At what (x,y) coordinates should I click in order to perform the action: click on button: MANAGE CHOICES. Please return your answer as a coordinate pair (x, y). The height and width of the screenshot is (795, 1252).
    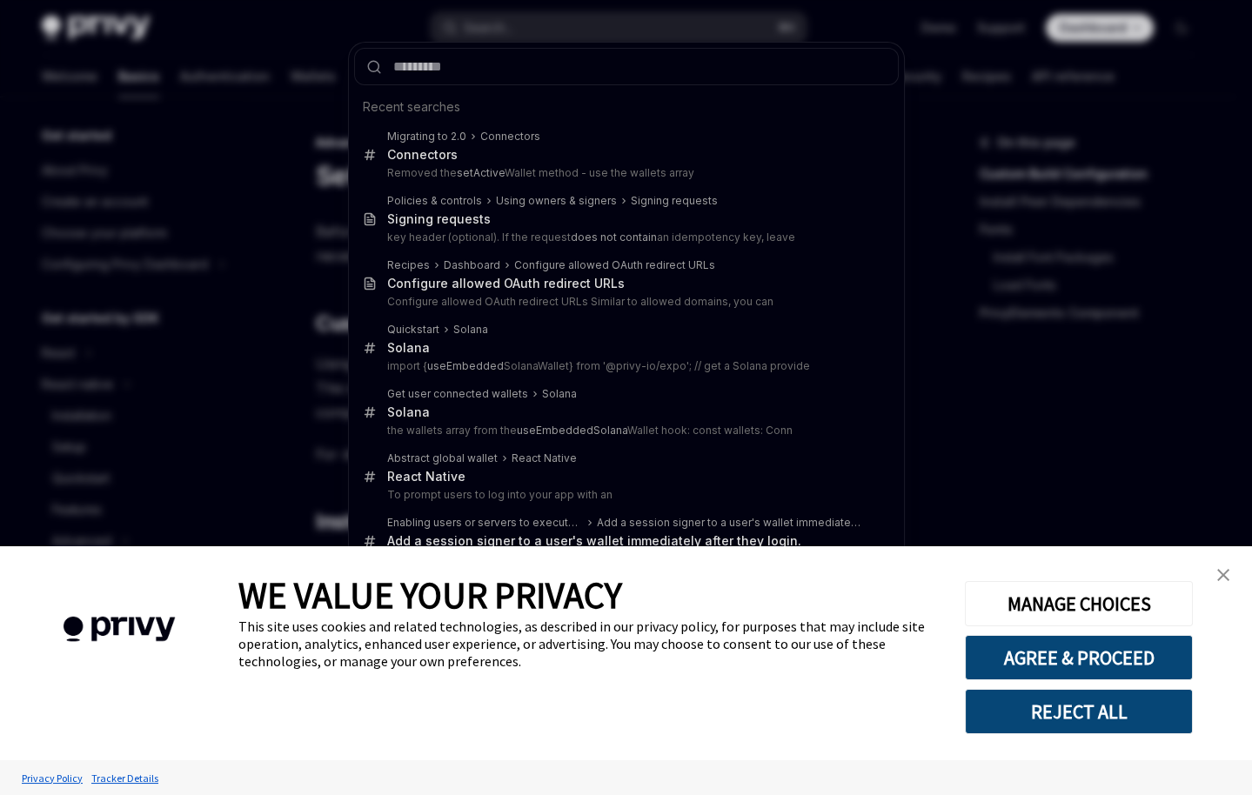
    Looking at the image, I should click on (1079, 604).